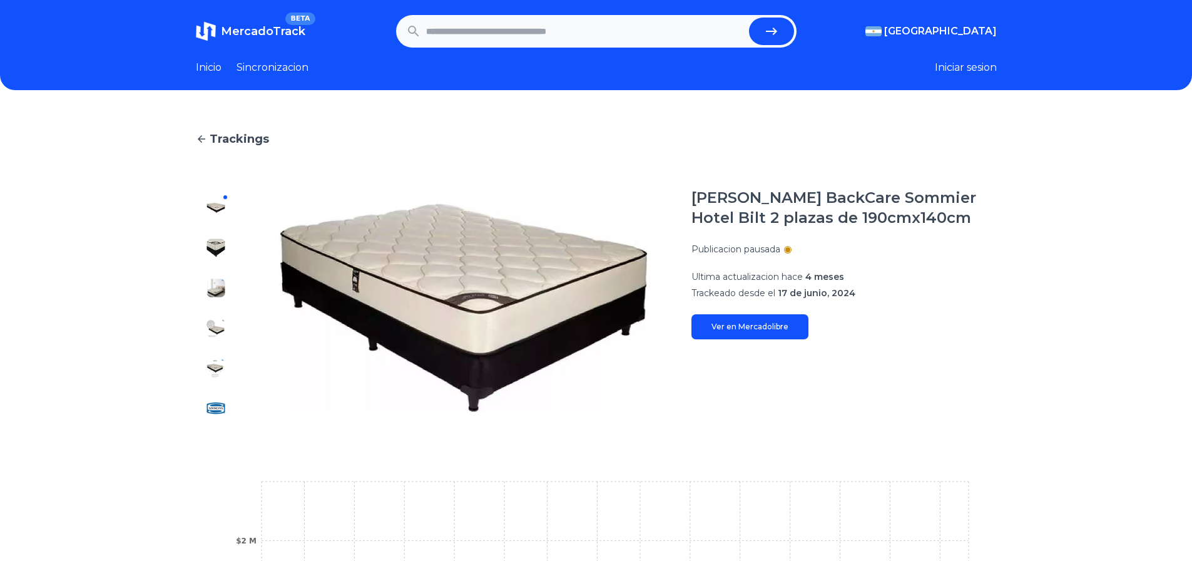 This screenshot has width=1192, height=561. I want to click on a: Trackings, so click(596, 139).